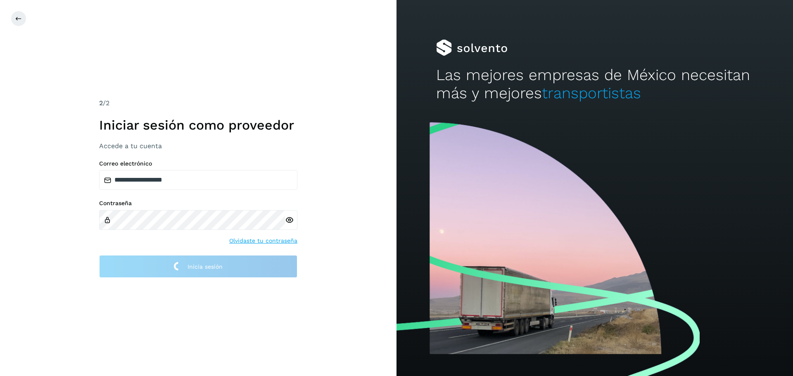 This screenshot has width=793, height=376. Describe the element at coordinates (263, 241) in the screenshot. I see `a: Olvidaste tu contraseña` at that location.